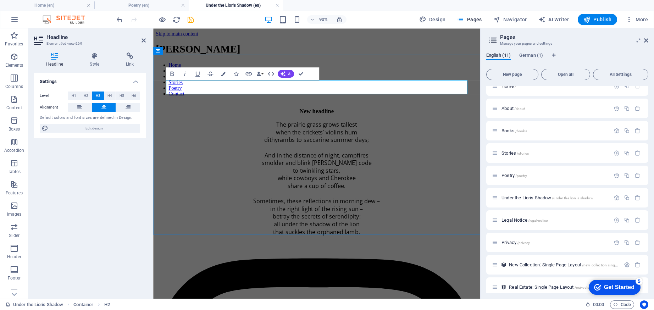 The height and width of the screenshot is (310, 654). Describe the element at coordinates (432, 19) in the screenshot. I see `span: Design` at that location.